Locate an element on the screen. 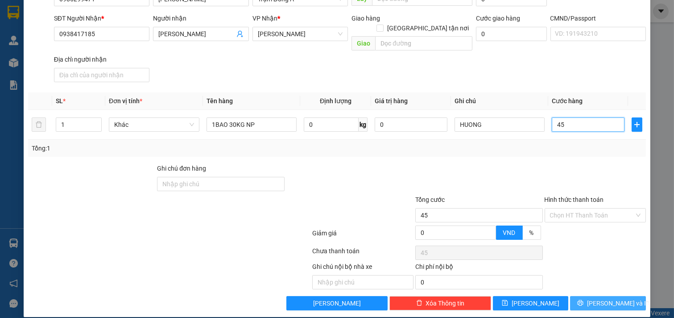 The image size is (674, 318). div: Trạm Đông Á is located at coordinates (38, 18).